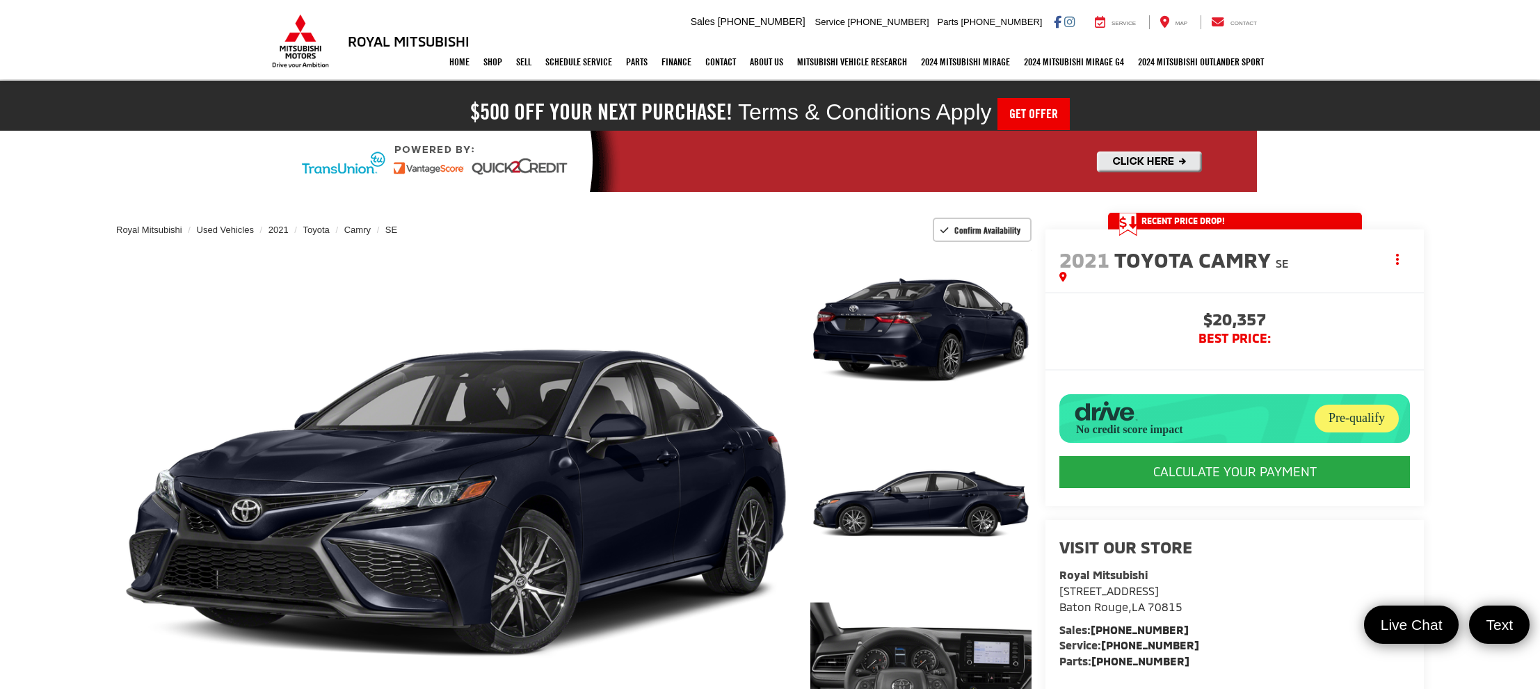 This screenshot has width=1540, height=689. I want to click on a: About Us, so click(766, 62).